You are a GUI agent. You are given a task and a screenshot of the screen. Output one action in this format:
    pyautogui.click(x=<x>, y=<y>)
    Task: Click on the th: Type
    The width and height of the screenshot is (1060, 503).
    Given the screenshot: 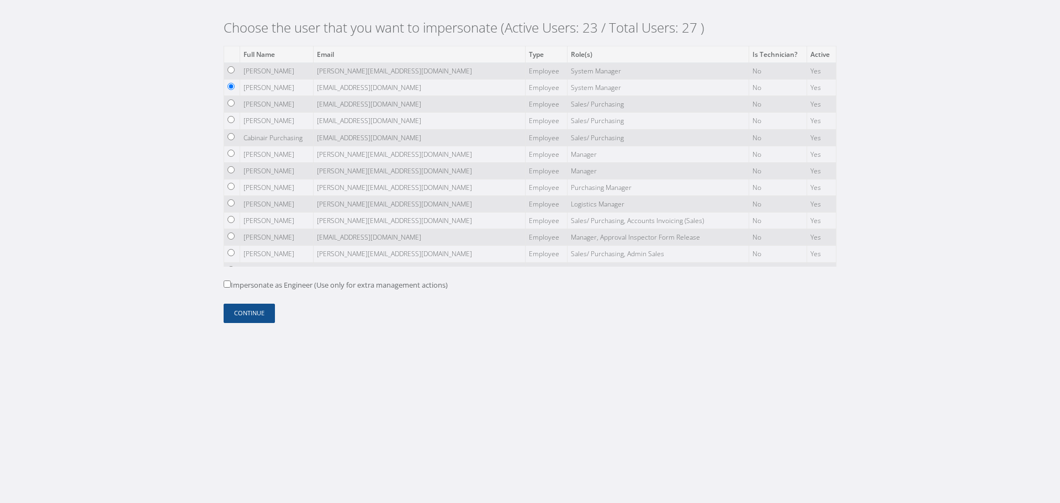 What is the action you would take?
    pyautogui.click(x=546, y=54)
    